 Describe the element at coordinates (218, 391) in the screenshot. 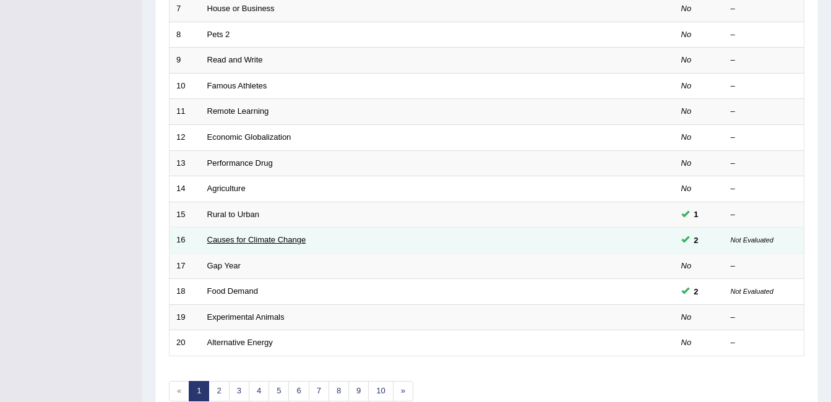

I see `a: 2` at that location.